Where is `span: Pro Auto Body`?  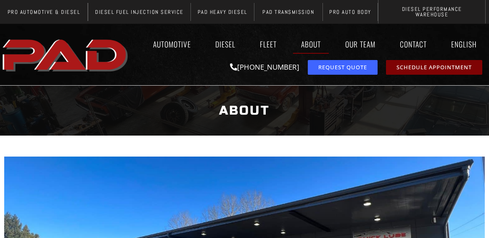 span: Pro Auto Body is located at coordinates (350, 12).